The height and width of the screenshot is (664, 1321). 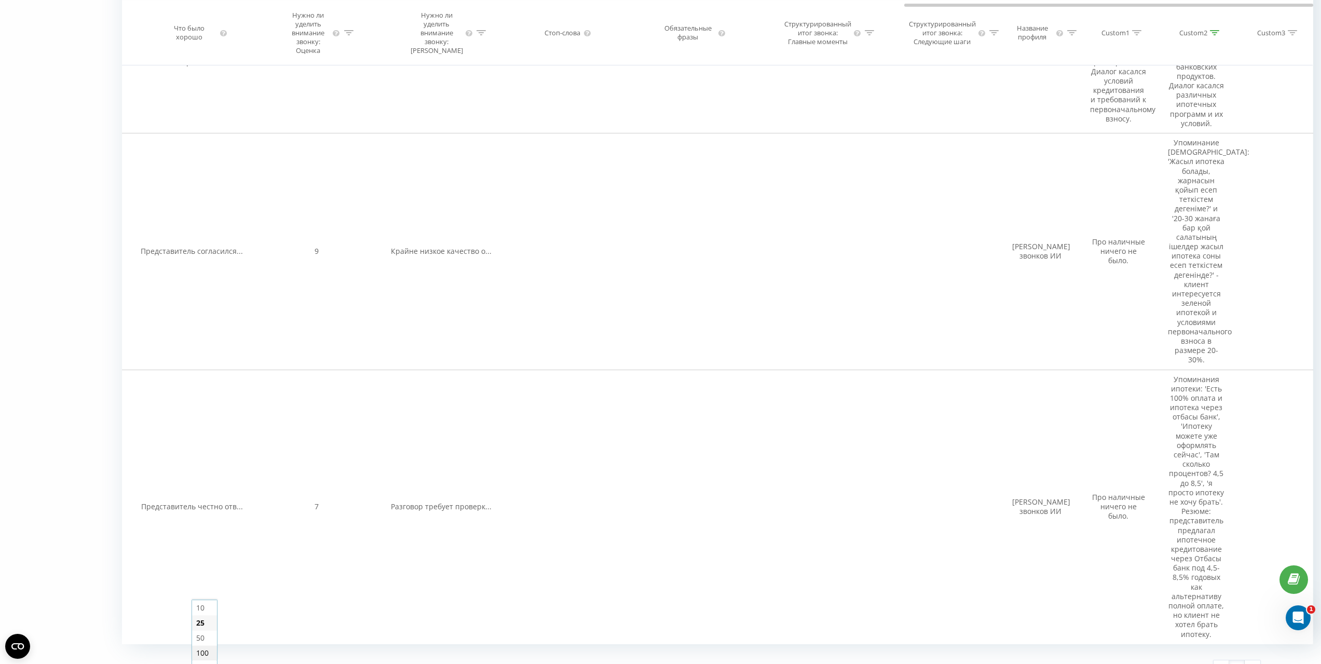 I want to click on span: Представитель согласился..., so click(x=191, y=251).